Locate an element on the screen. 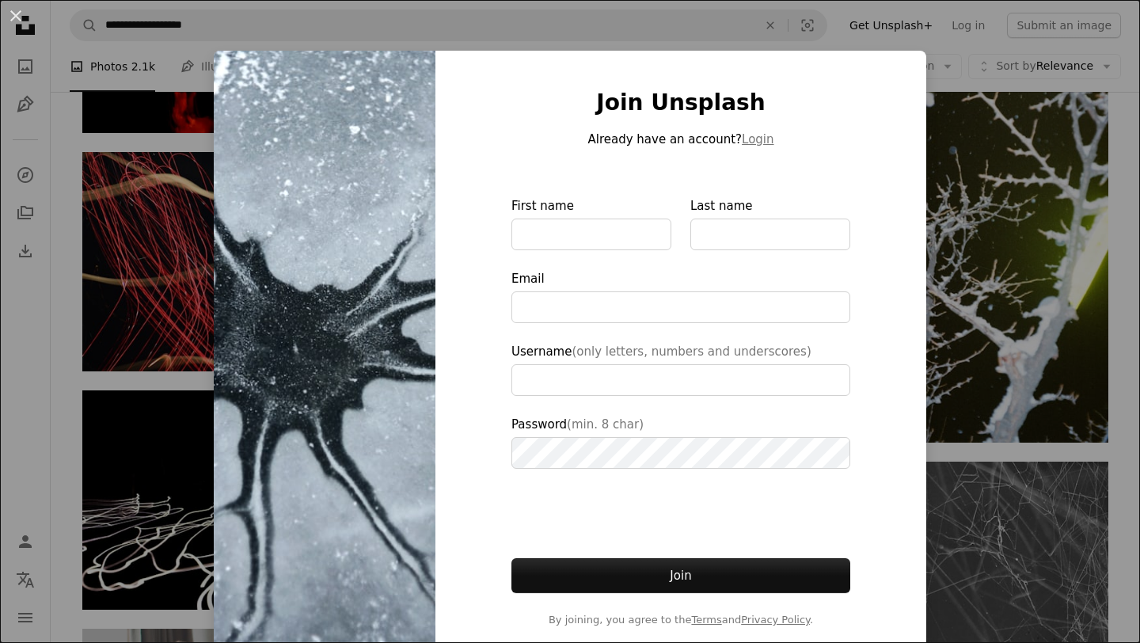 The height and width of the screenshot is (643, 1140). a: Terms is located at coordinates (706, 619).